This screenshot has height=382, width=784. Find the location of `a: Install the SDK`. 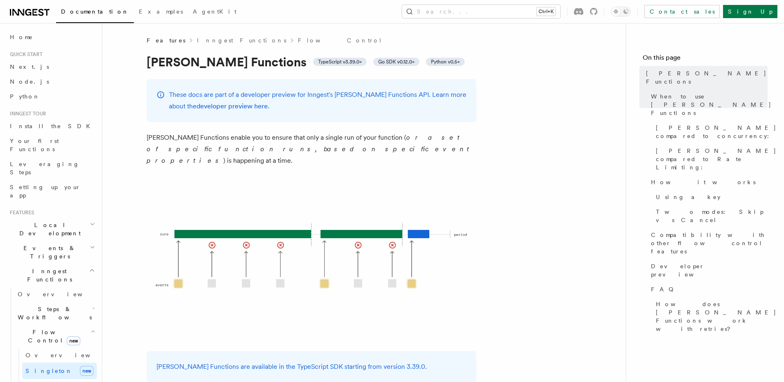

a: Install the SDK is located at coordinates (51, 126).